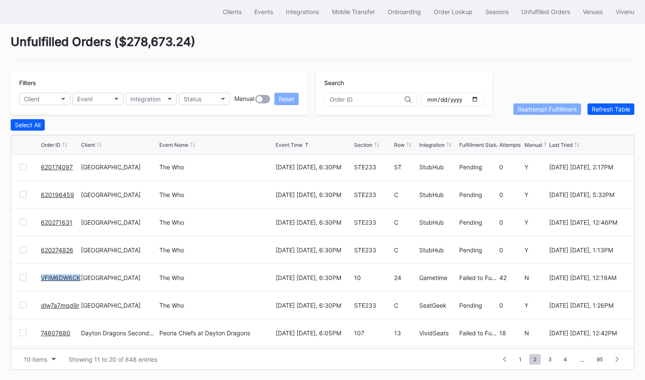  What do you see at coordinates (174, 145) in the screenshot?
I see `div: Event Name` at bounding box center [174, 145].